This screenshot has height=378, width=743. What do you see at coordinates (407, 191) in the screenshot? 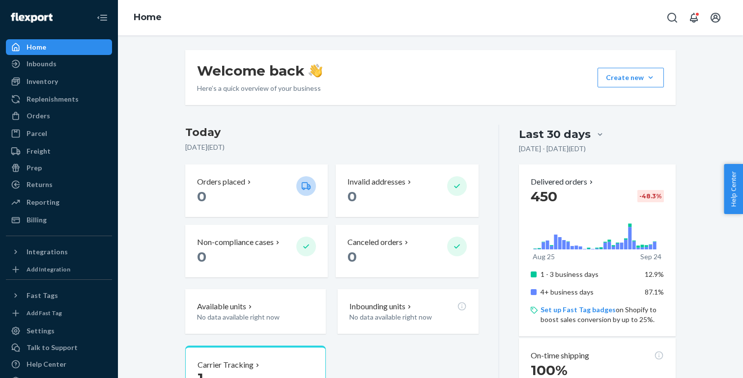
I see `button: Invalid addresses 0` at bounding box center [407, 191].